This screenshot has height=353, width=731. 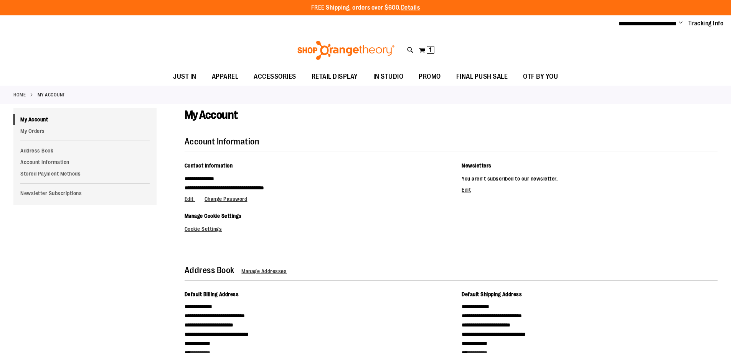 What do you see at coordinates (430, 76) in the screenshot?
I see `span: PROMO` at bounding box center [430, 76].